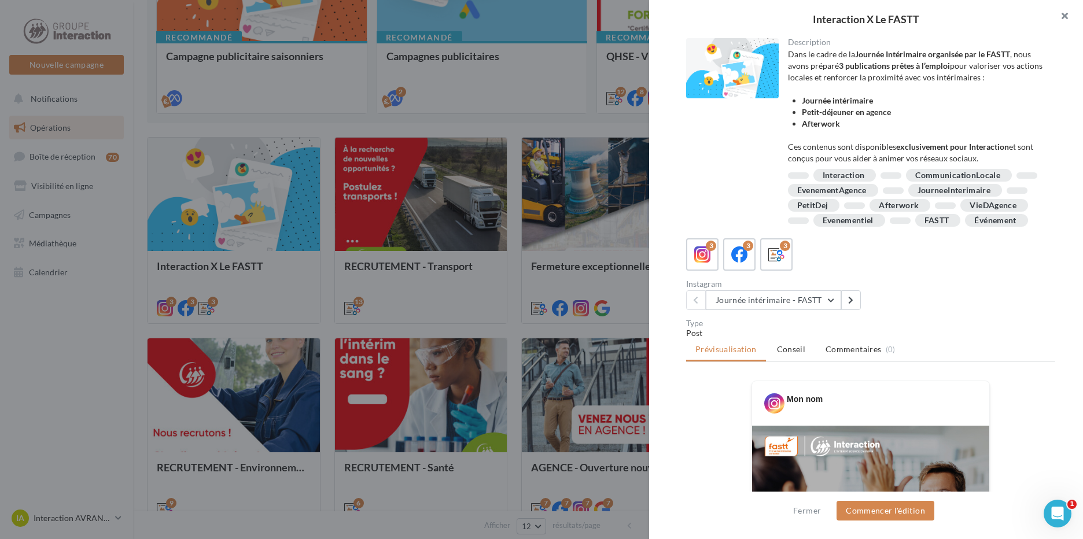 The height and width of the screenshot is (539, 1083). What do you see at coordinates (871, 333) in the screenshot?
I see `div: Post` at bounding box center [871, 333].